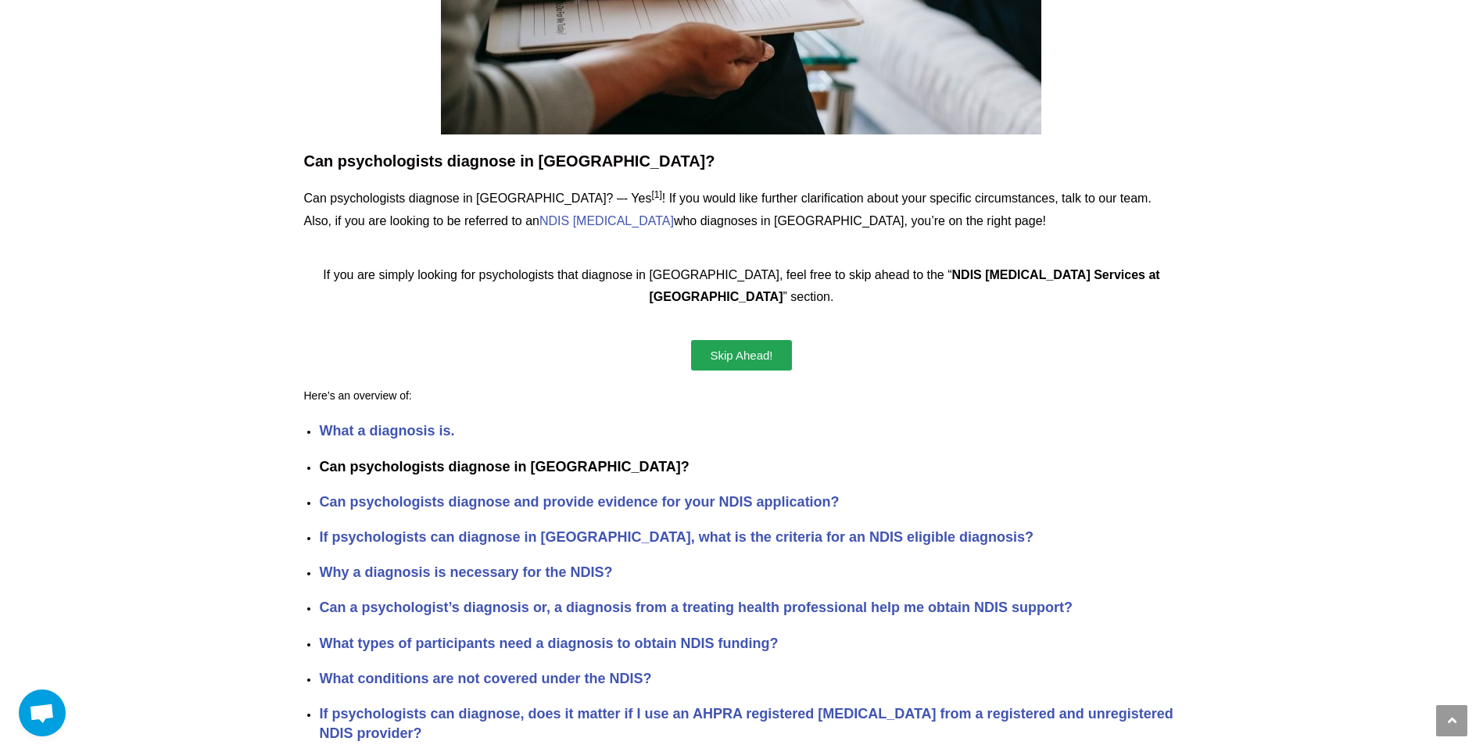 Image resolution: width=1483 pixels, height=752 pixels. I want to click on sup: [1], so click(656, 195).